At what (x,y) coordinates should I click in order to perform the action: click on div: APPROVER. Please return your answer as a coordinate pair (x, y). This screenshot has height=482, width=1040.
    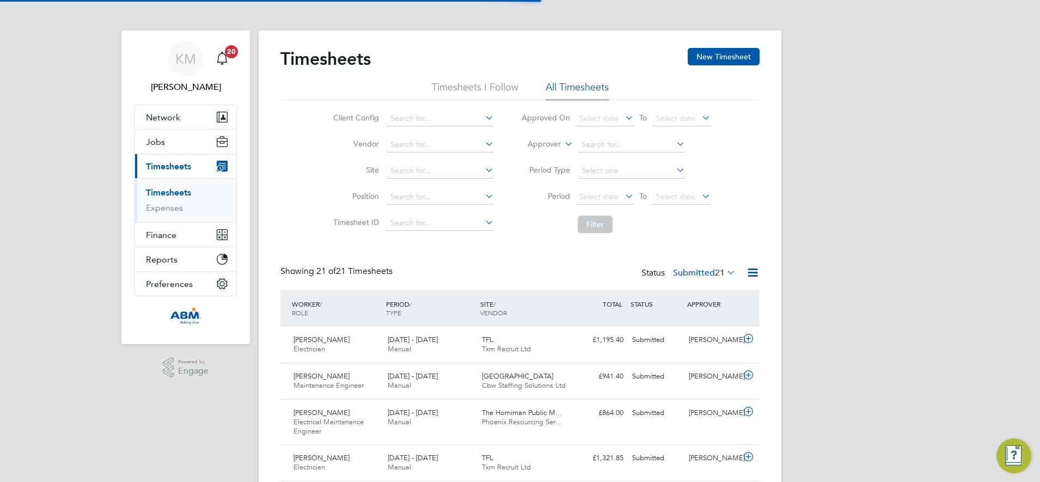
    Looking at the image, I should click on (713, 304).